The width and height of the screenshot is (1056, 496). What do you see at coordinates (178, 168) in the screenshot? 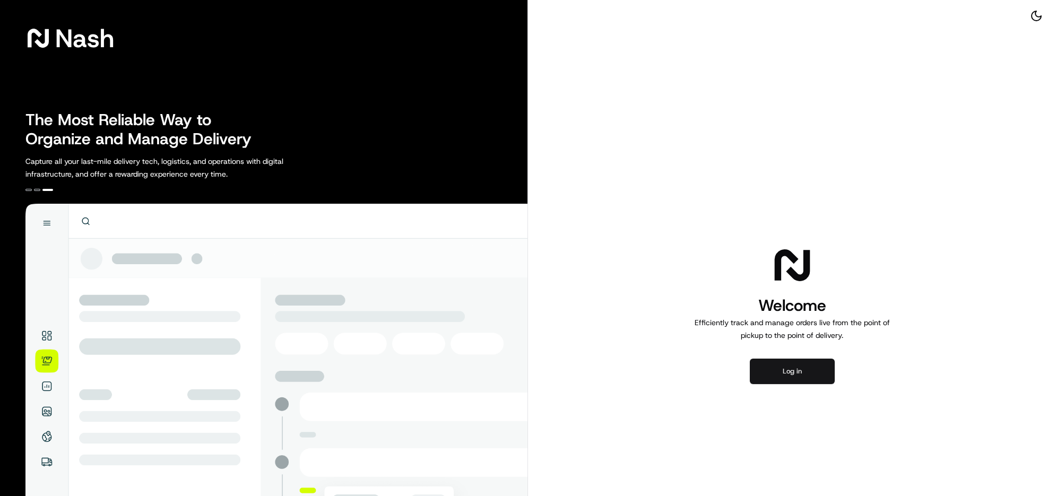
I see `p: Capture all your last-mile delivery tech, logistics, and operations with digital infrastructure, ...` at bounding box center [178, 168].